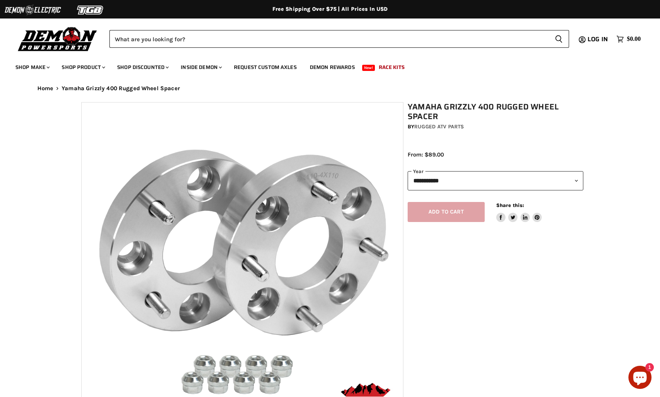  I want to click on img: Demon Electric Logo 2, so click(33, 10).